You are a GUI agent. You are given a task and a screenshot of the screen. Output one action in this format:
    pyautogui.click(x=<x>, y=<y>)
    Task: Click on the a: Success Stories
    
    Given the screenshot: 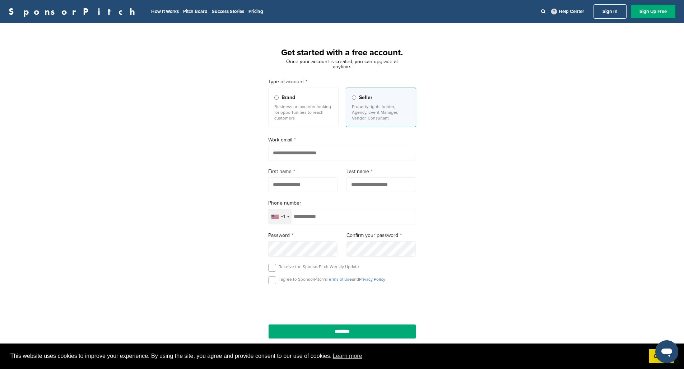 What is the action you would take?
    pyautogui.click(x=228, y=11)
    